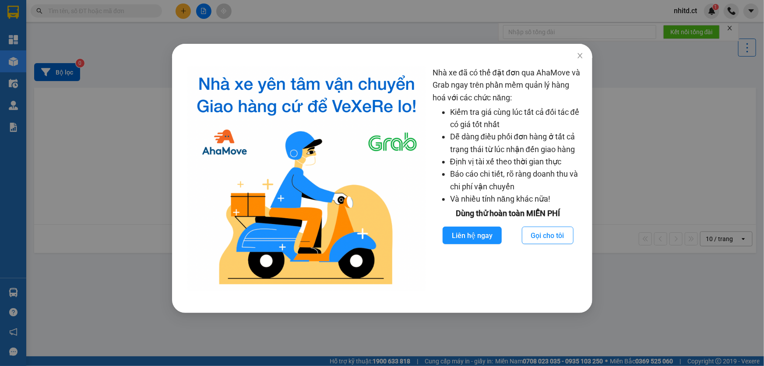  I want to click on span: close, so click(580, 56).